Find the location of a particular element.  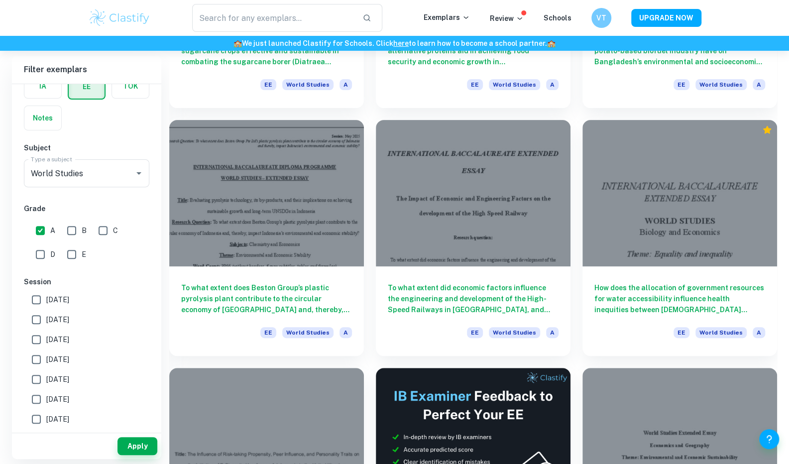

h6: Session is located at coordinates (87, 282).